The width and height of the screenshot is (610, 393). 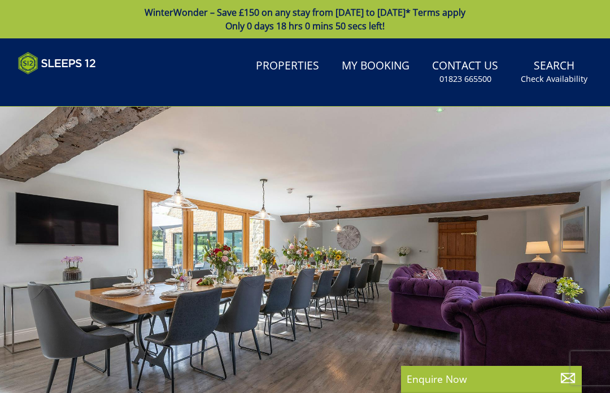 I want to click on a: SearchCheck Availability, so click(x=554, y=72).